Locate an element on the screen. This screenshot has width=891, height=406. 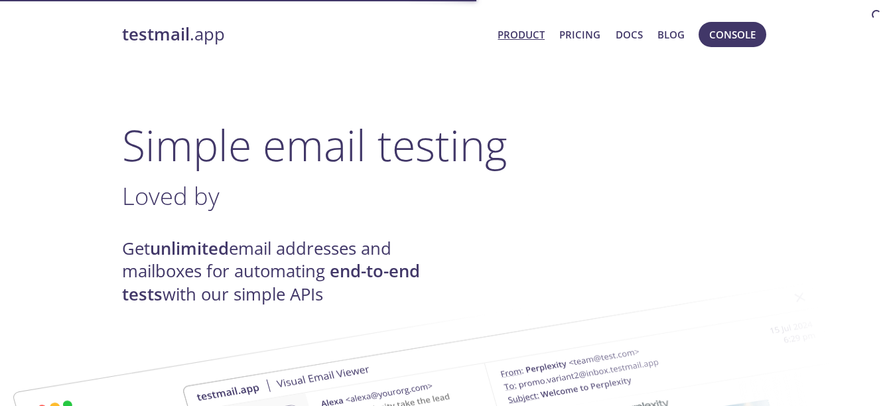
strong: unlimited is located at coordinates (189, 248).